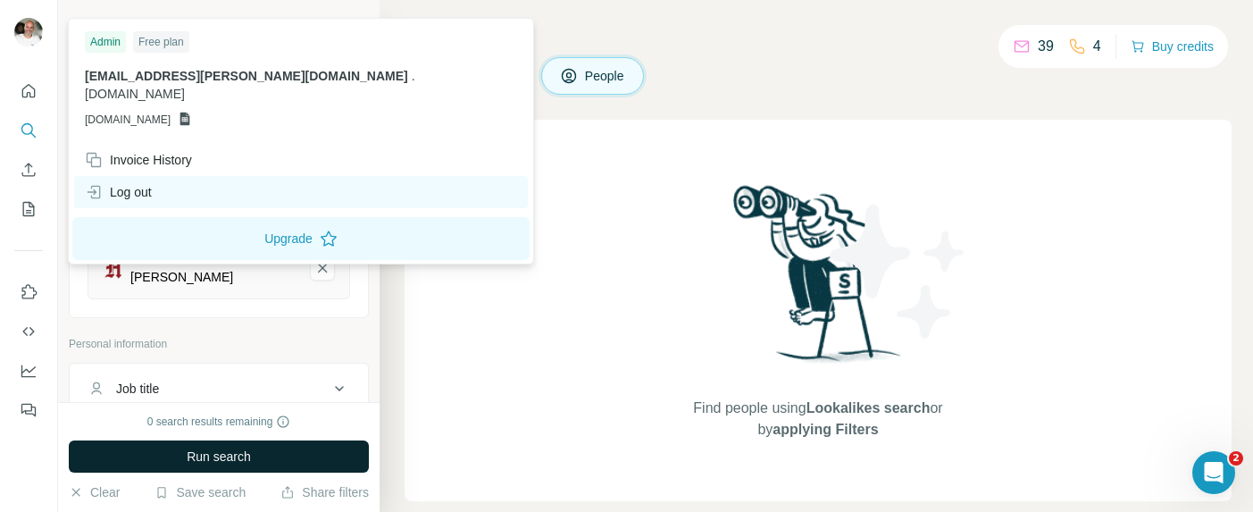 This screenshot has width=1253, height=512. Describe the element at coordinates (105, 42) in the screenshot. I see `div: Admin` at that location.